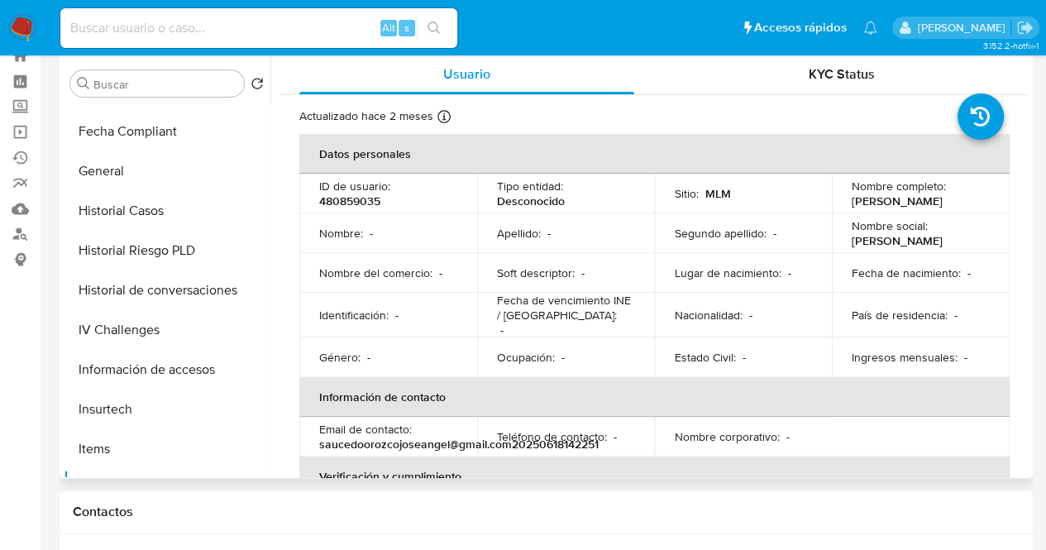 The image size is (1046, 550). I want to click on button: Historial de conversaciones, so click(167, 290).